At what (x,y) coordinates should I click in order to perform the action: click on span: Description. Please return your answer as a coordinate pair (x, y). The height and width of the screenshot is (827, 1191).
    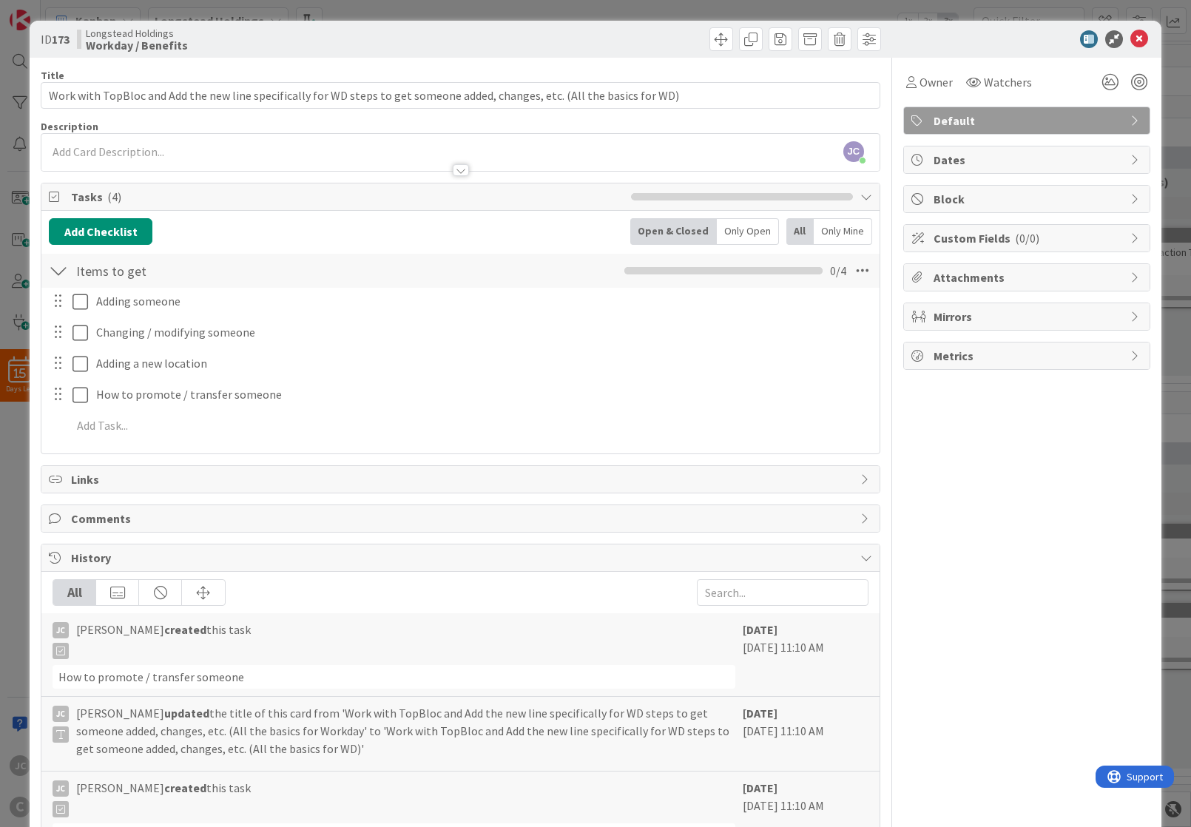
    Looking at the image, I should click on (70, 126).